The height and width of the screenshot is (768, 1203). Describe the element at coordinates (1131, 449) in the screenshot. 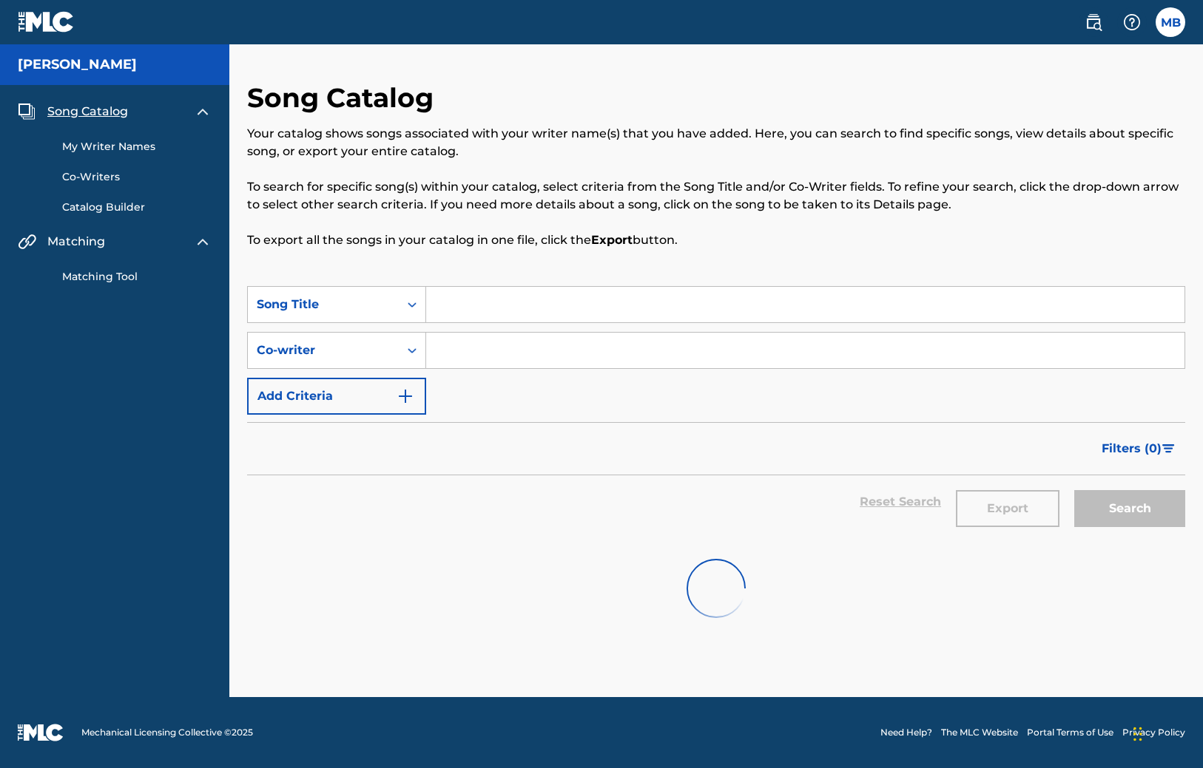

I see `span: Filters ( 0 )` at that location.